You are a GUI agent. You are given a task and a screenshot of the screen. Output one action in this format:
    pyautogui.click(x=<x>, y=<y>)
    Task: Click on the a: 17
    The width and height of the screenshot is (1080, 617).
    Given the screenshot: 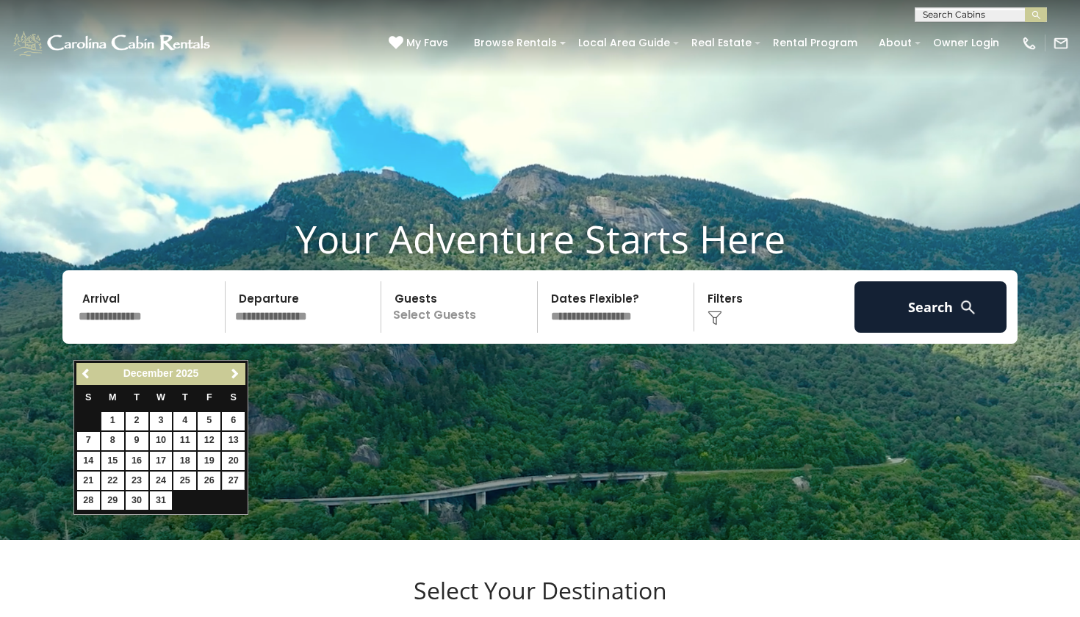 What is the action you would take?
    pyautogui.click(x=161, y=461)
    